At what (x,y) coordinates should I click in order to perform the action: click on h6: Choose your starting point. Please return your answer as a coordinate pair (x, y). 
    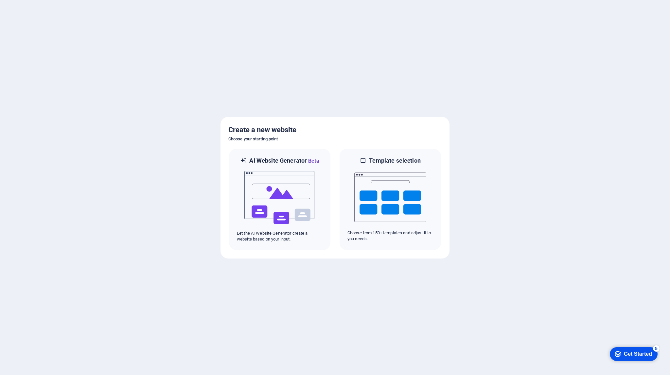
    Looking at the image, I should click on (335, 139).